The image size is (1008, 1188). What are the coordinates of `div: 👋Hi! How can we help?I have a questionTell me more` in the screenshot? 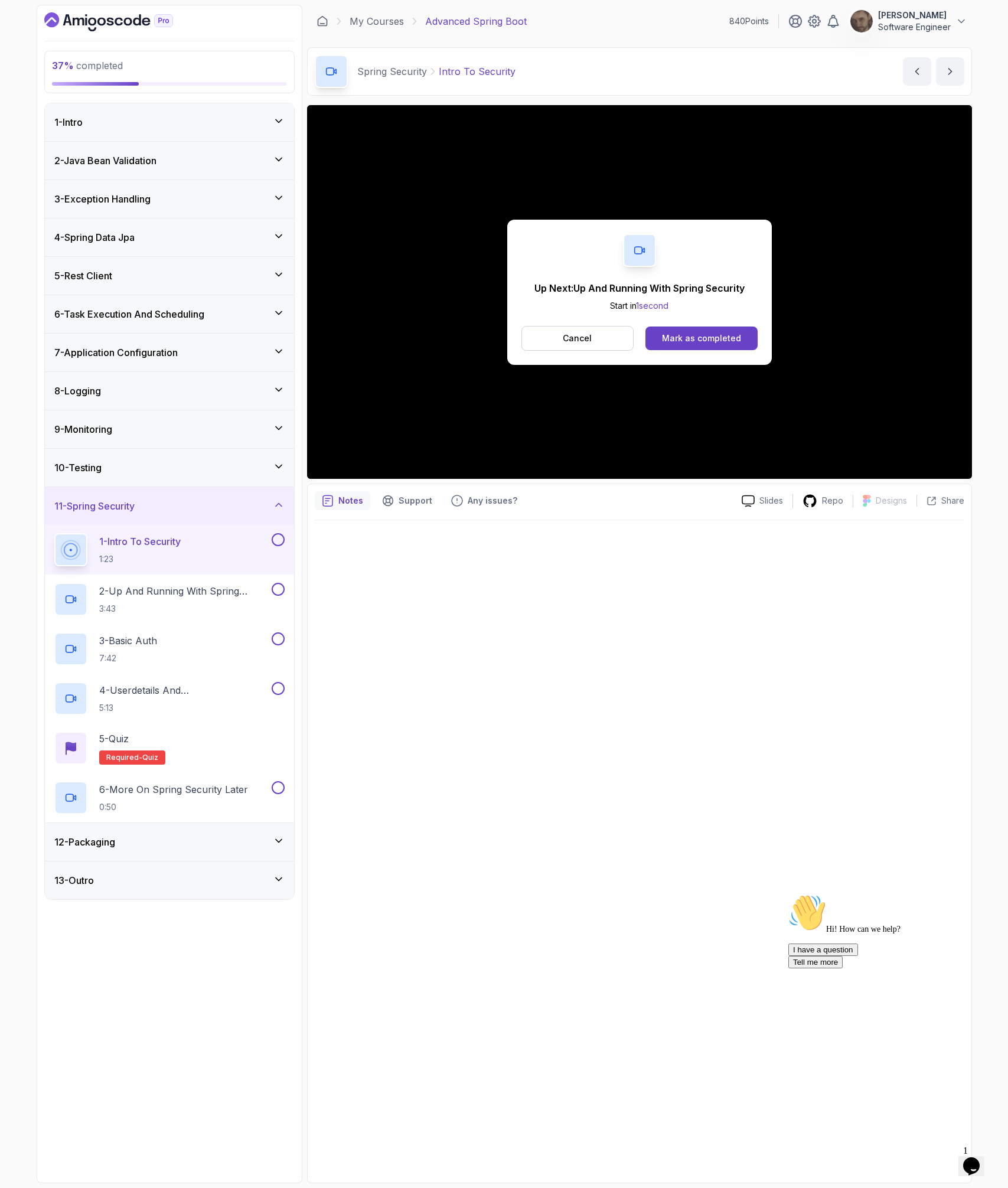 It's located at (111, 42).